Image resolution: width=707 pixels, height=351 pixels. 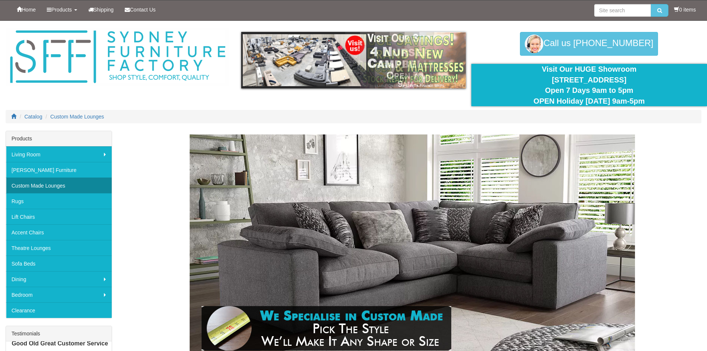 I want to click on div: Testimonials, so click(x=59, y=333).